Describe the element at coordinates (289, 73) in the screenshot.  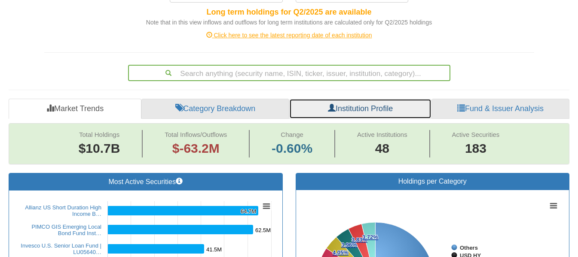
I see `div: Search anything (security name, ISIN, ticker, issuer, institution, category)...` at that location.